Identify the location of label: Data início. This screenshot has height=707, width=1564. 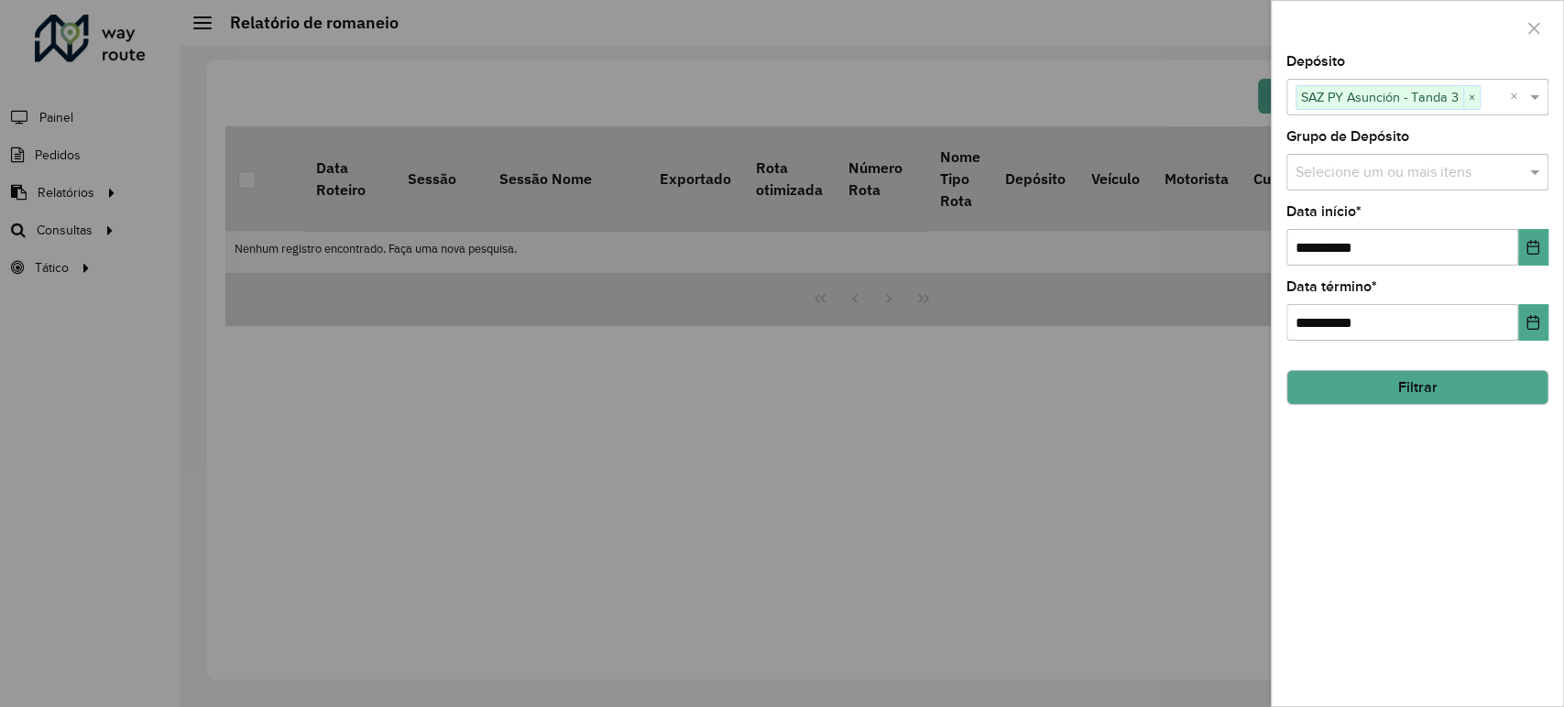
(1324, 212).